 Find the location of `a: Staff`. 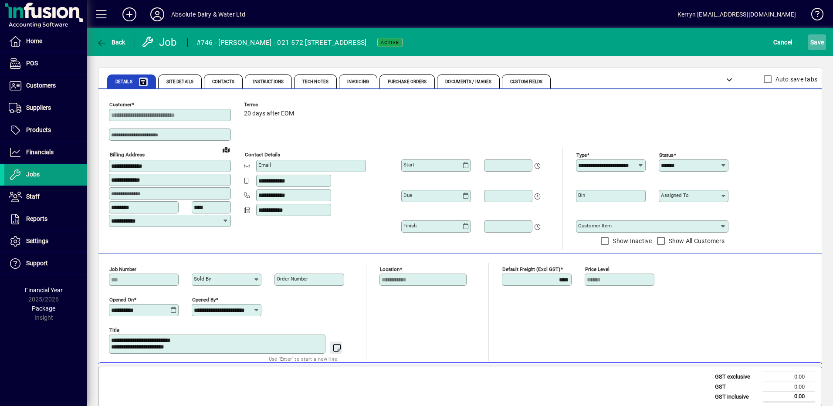

a: Staff is located at coordinates (46, 197).